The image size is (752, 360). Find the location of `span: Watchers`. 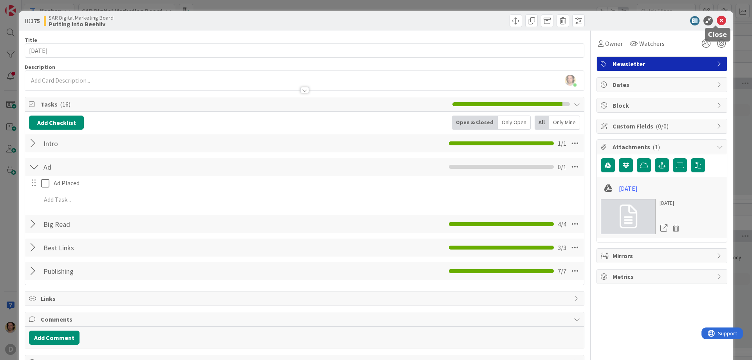

span: Watchers is located at coordinates (652, 43).